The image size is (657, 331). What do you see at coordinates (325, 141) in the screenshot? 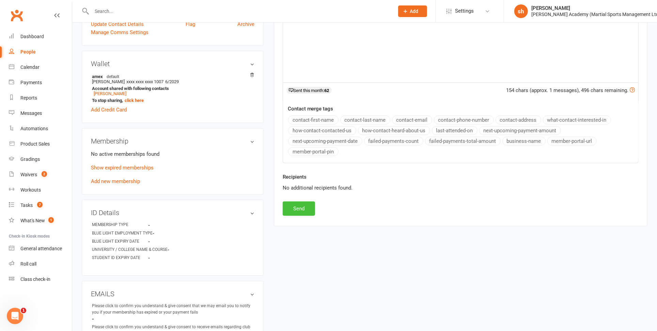
I see `button: next-upcoming-payment-date` at bounding box center [325, 141].